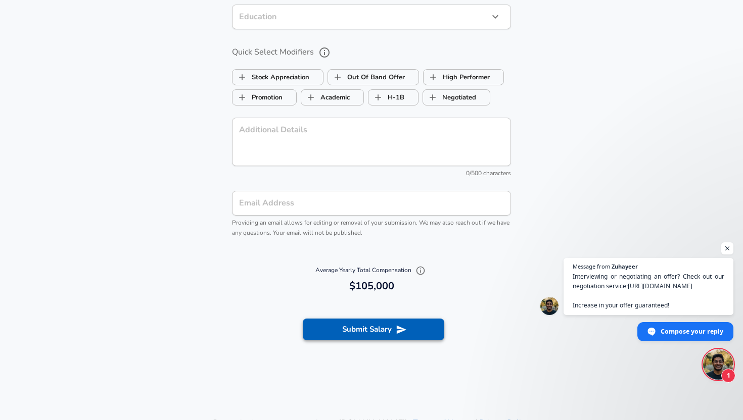  What do you see at coordinates (264, 98) in the screenshot?
I see `button: PromotionPromotion` at bounding box center [264, 98].